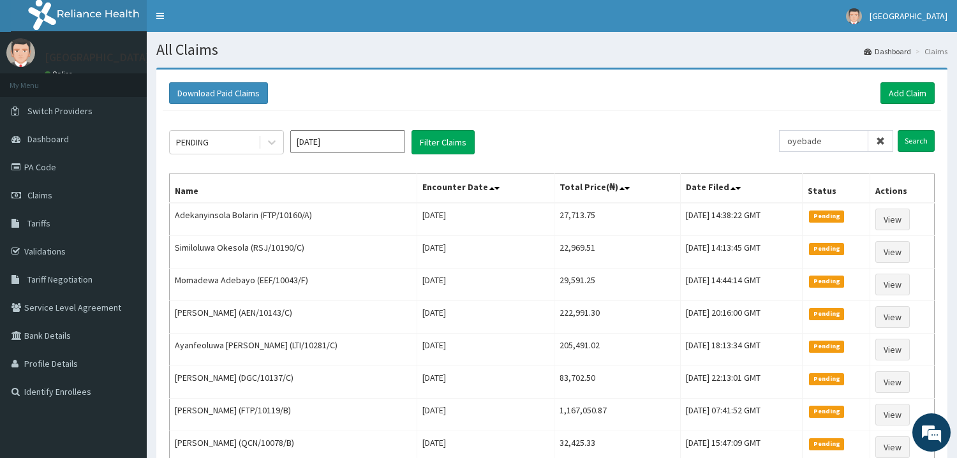 Image resolution: width=957 pixels, height=458 pixels. What do you see at coordinates (293, 252) in the screenshot?
I see `td: Similoluwa Okesola (RSJ/10190/C)` at bounding box center [293, 252].